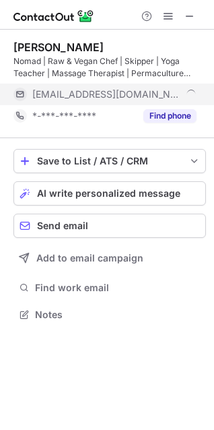 This screenshot has width=214, height=430. What do you see at coordinates (118, 315) in the screenshot?
I see `span: Notes` at bounding box center [118, 315].